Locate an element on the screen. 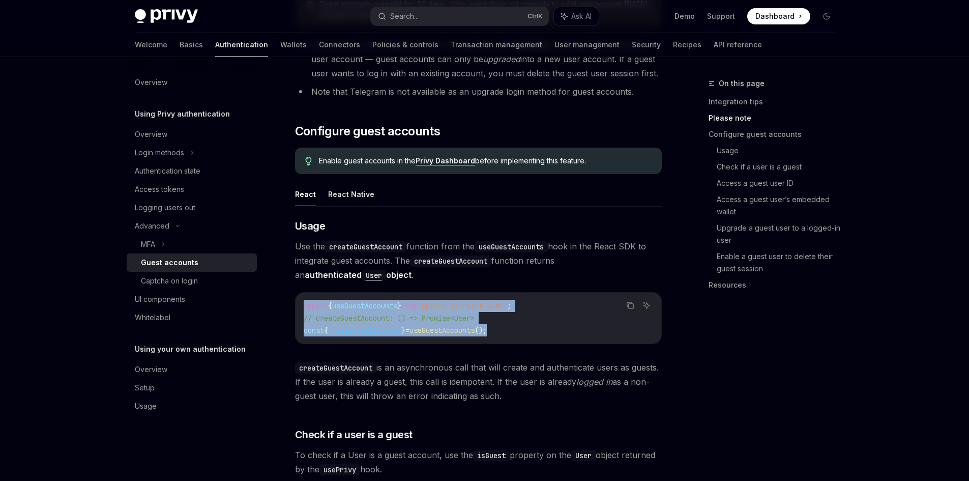 The image size is (969, 481). span: Configure guest accounts is located at coordinates (368, 131).